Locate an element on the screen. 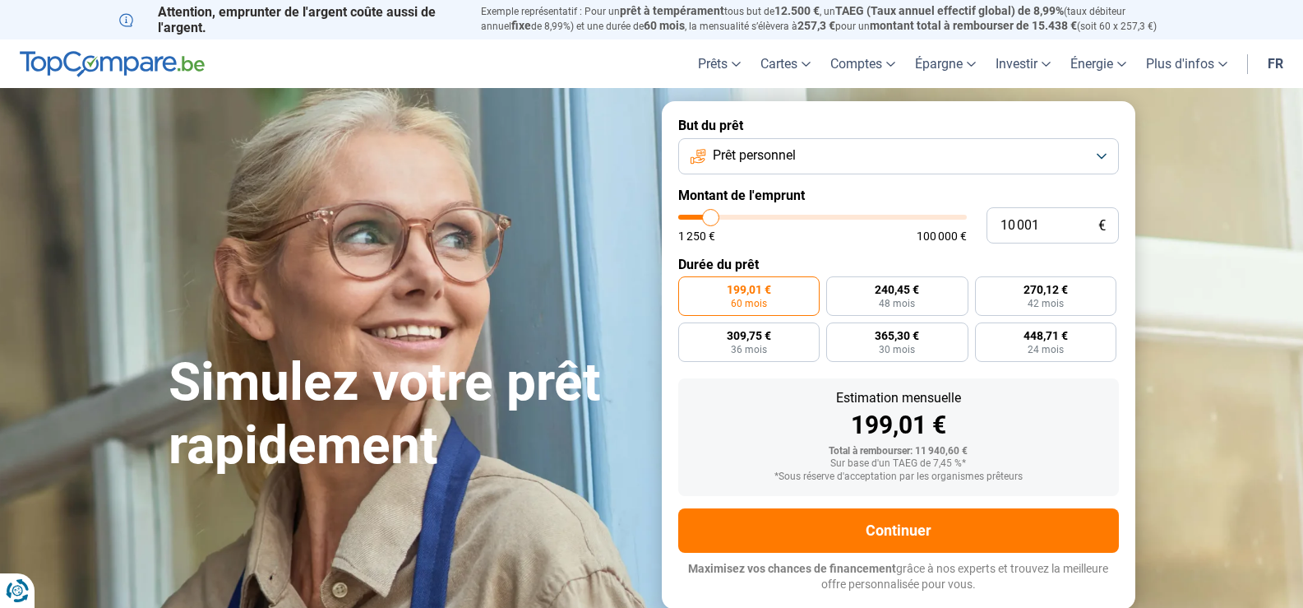 This screenshot has width=1303, height=608. label: But du prêt is located at coordinates (899, 125).